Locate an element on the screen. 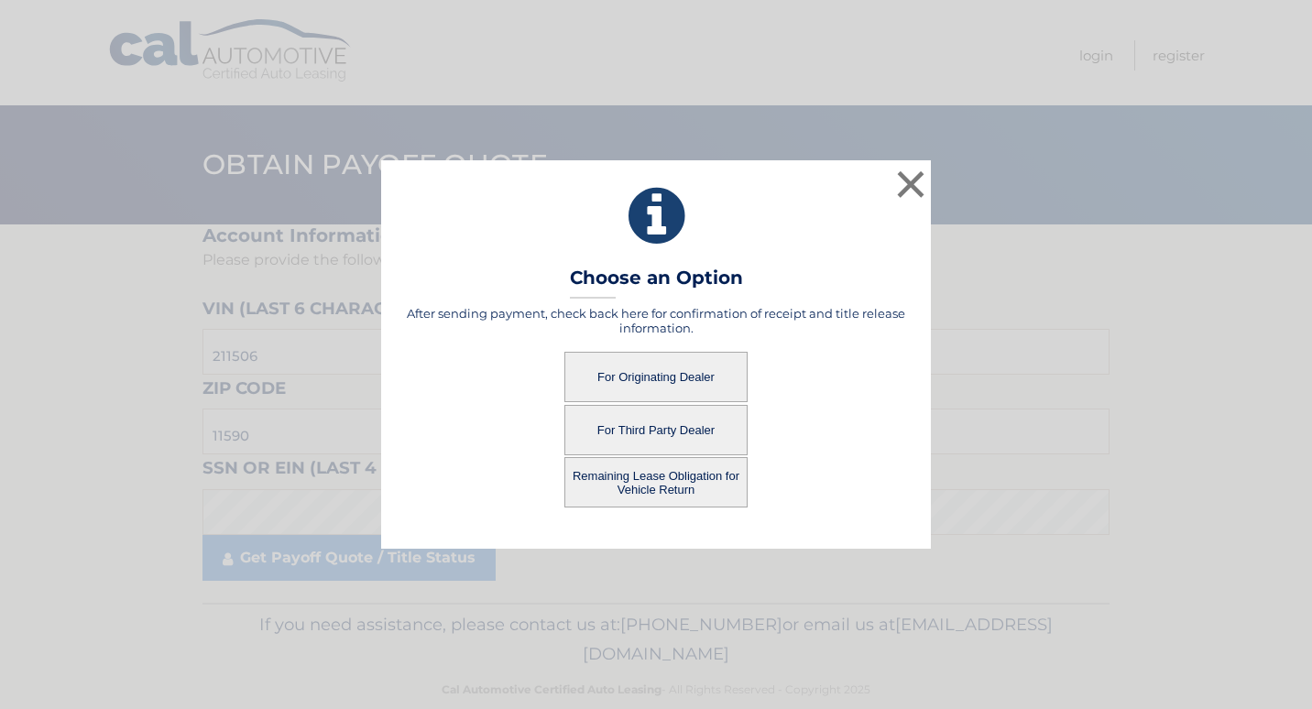 The image size is (1312, 709). button: Remaining Lease Obligation for Vehicle Return is located at coordinates (656, 482).